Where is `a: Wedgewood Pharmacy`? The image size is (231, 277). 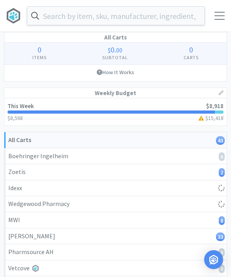 a: Wedgewood Pharmacy is located at coordinates (115, 204).